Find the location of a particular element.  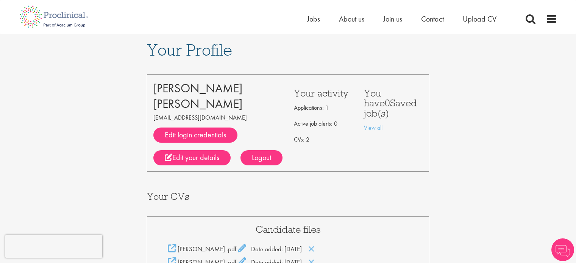

p: Active job alerts: 0 is located at coordinates (323, 124).